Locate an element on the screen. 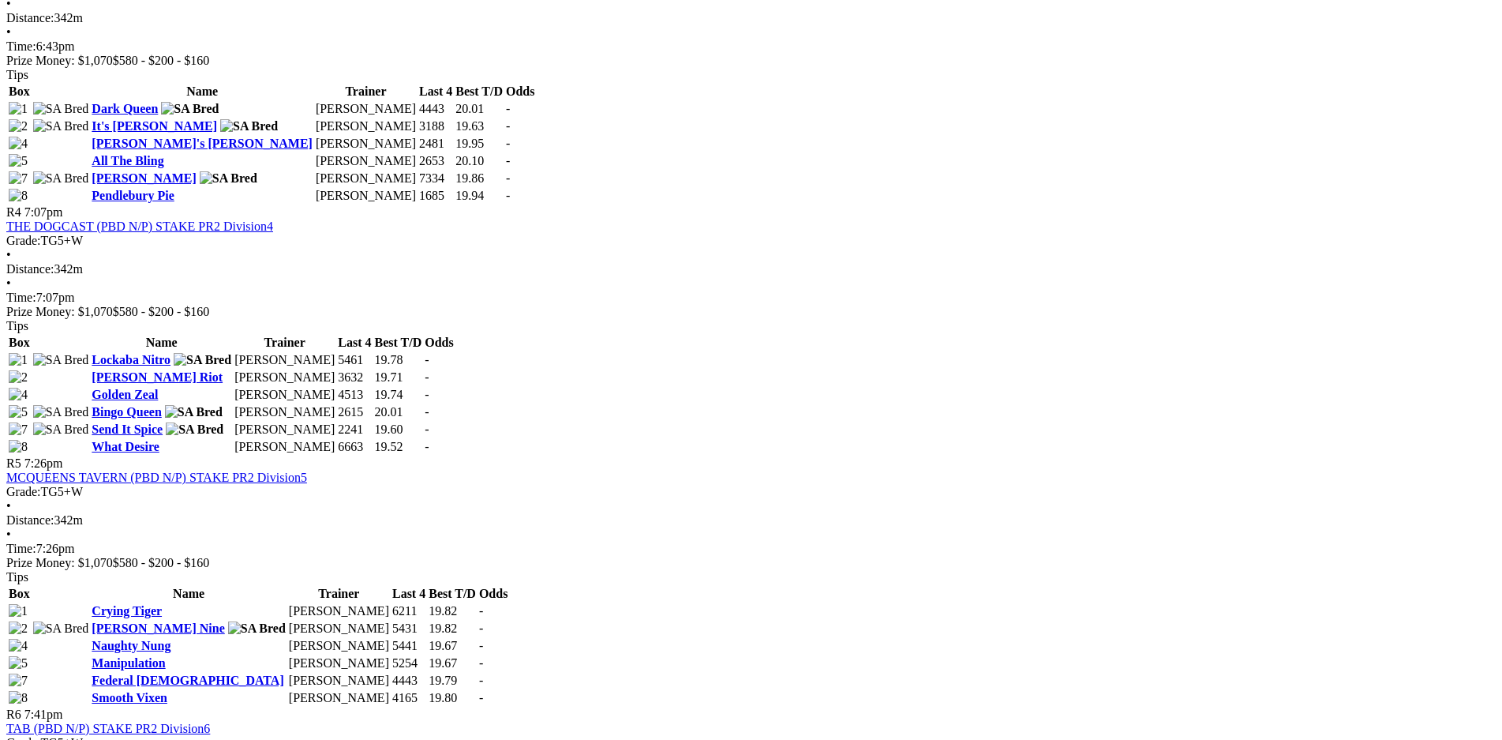  td: 5461 is located at coordinates (354, 360).